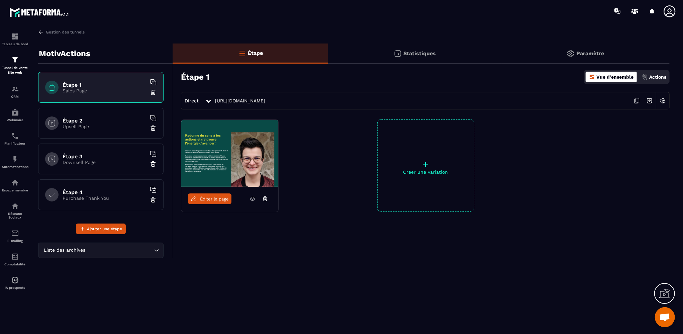 The height and width of the screenshot is (334, 683). Describe the element at coordinates (210, 199) in the screenshot. I see `a: Éditer la page` at that location.